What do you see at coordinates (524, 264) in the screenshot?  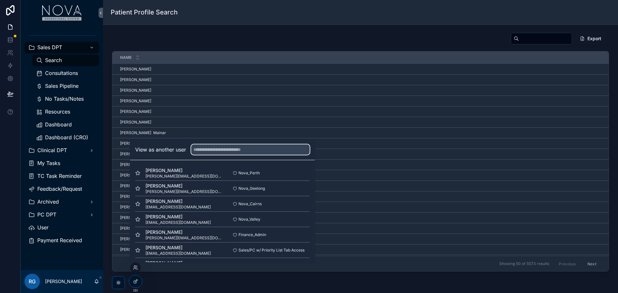 I see `span: Showing 50 of 5573 results` at bounding box center [524, 264].